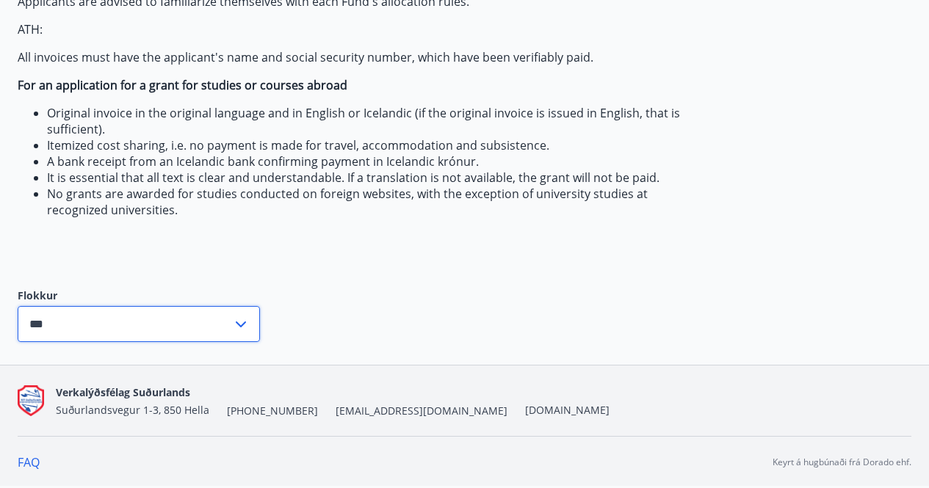 This screenshot has width=929, height=488. I want to click on p: All invoices must have the applicant's name and social security number, which have been verifiabl..., so click(364, 57).